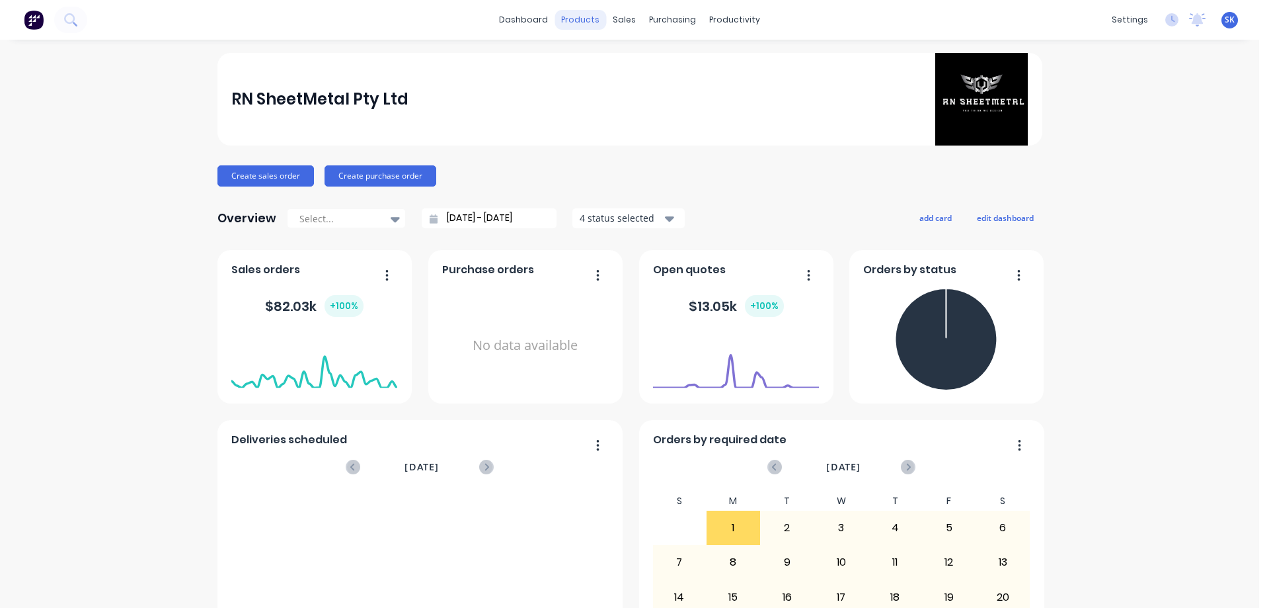 This screenshot has height=608, width=1269. I want to click on div: 8, so click(734, 562).